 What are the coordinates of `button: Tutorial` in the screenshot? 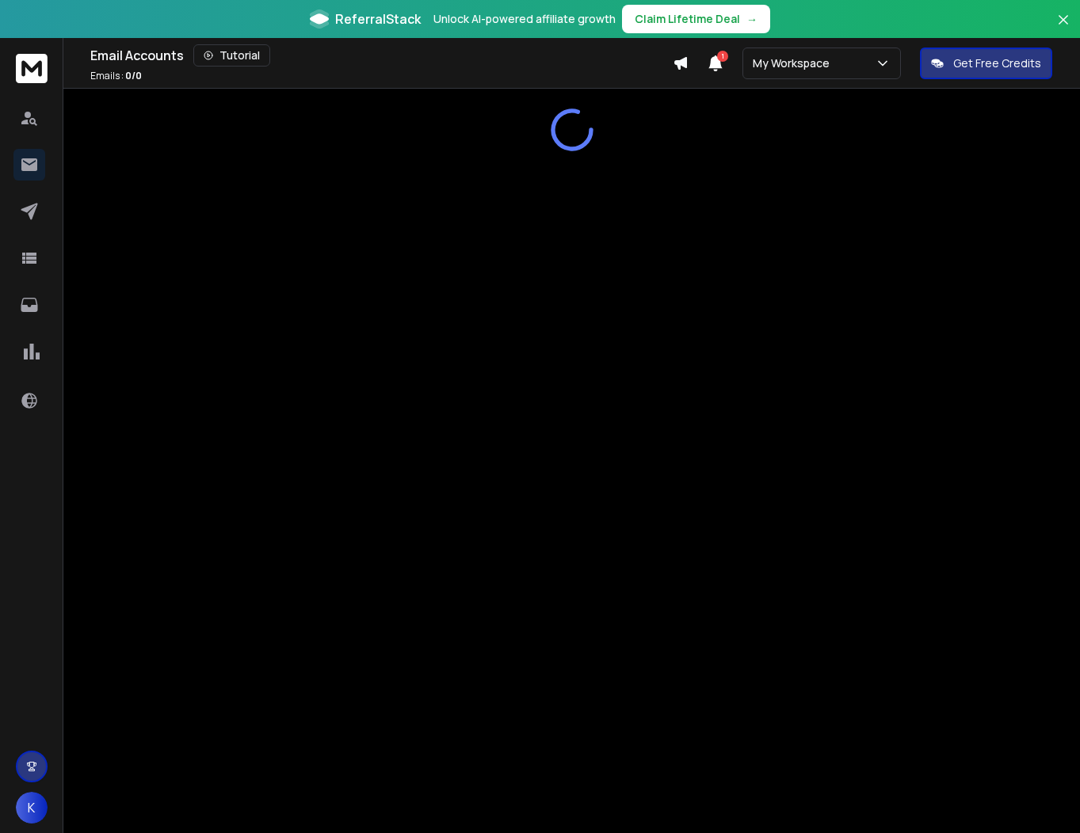 It's located at (231, 55).